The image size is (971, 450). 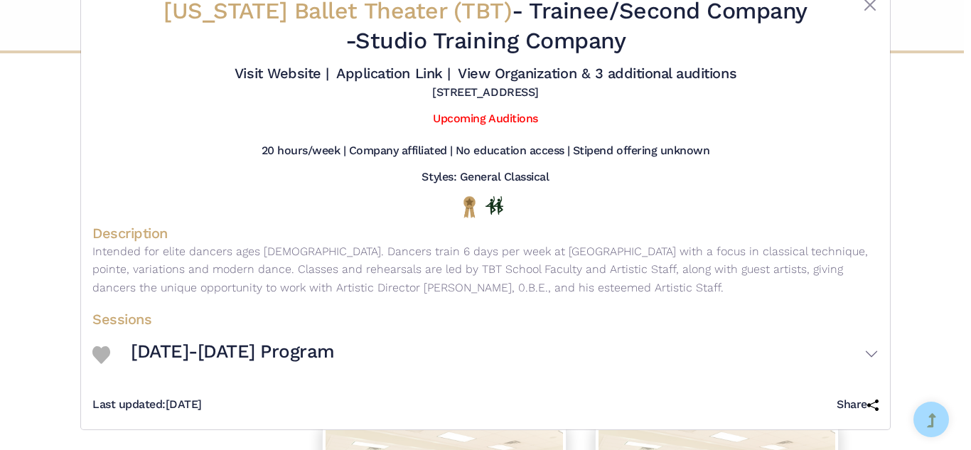 I want to click on a: Upcoming Auditions, so click(x=485, y=118).